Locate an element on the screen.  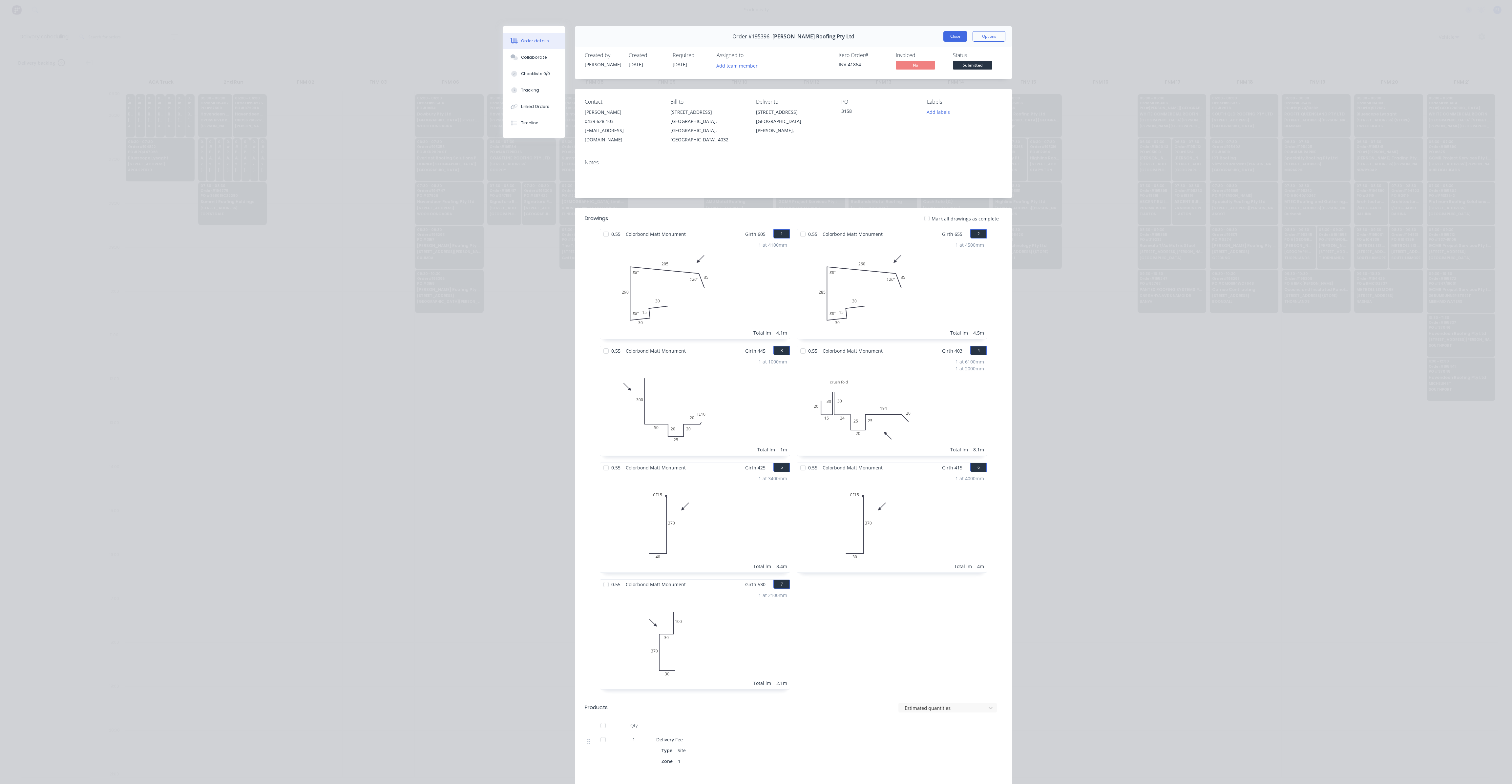
button: Order details is located at coordinates (534, 41).